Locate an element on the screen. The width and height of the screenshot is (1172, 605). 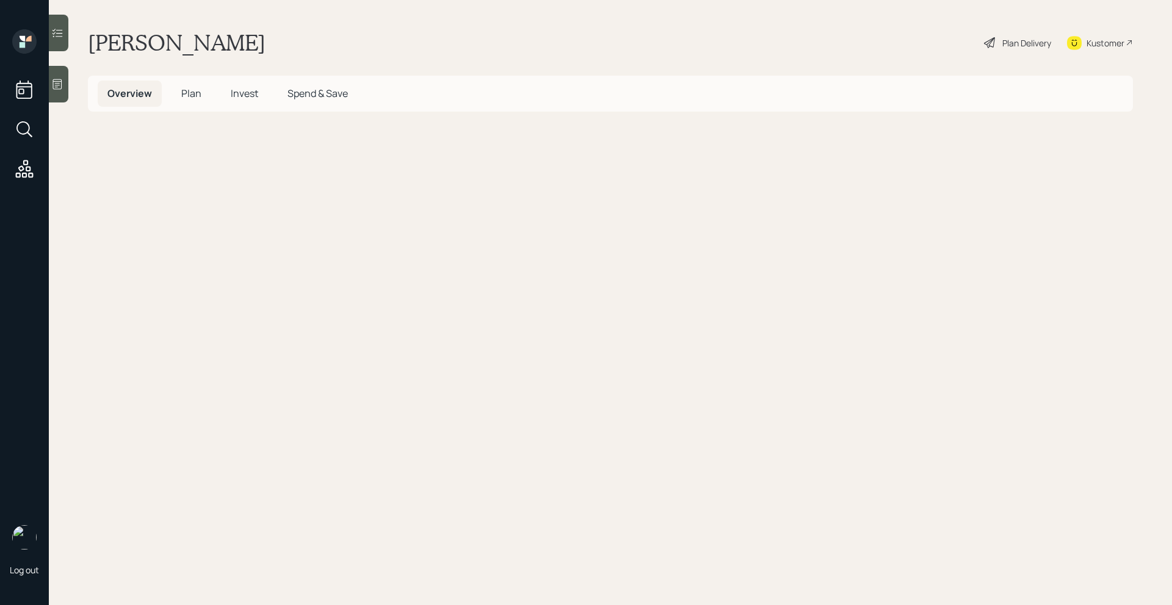
div: Log out is located at coordinates (24, 570).